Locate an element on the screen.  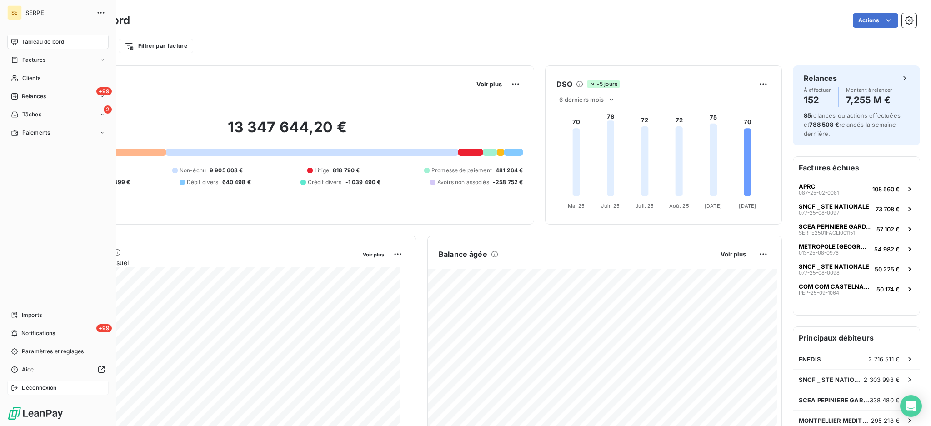
span: SERPE2501FACLI001151 is located at coordinates (827, 233).